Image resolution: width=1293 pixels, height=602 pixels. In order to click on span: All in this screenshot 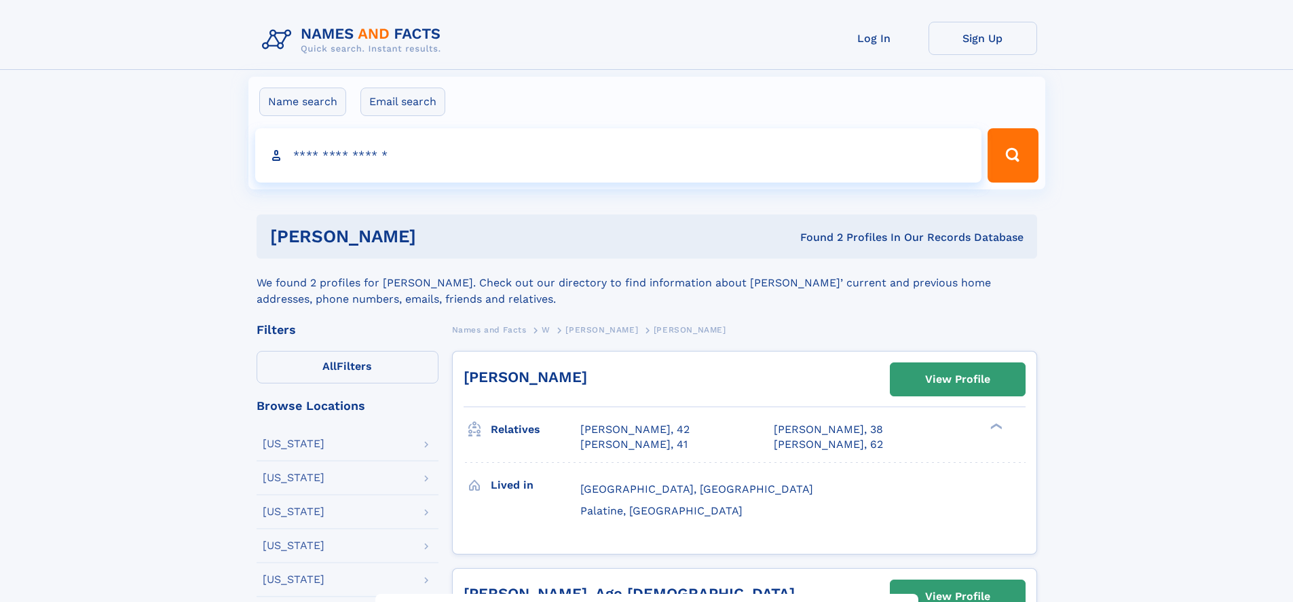, I will do `click(329, 366)`.